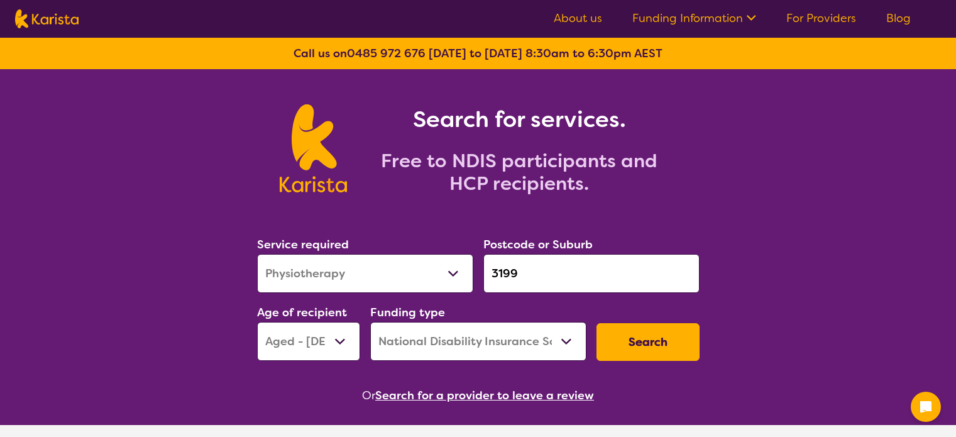 The height and width of the screenshot is (437, 956). What do you see at coordinates (648, 342) in the screenshot?
I see `button: Search` at bounding box center [648, 342].